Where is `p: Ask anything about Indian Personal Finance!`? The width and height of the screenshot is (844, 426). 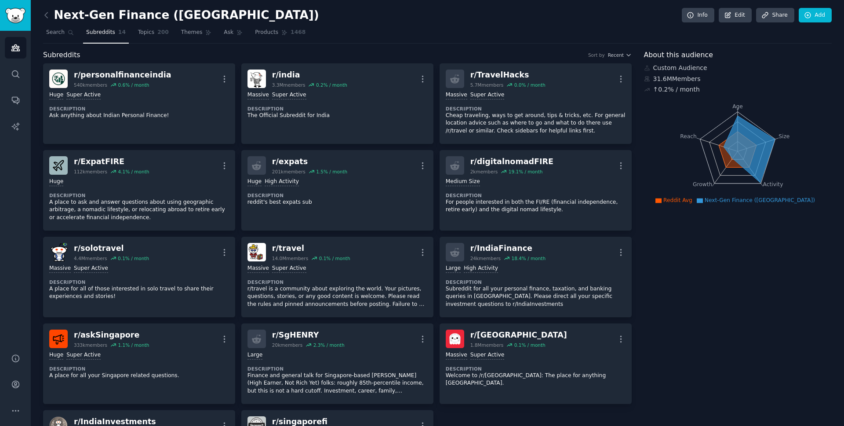 p: Ask anything about Indian Personal Finance! is located at coordinates (139, 116).